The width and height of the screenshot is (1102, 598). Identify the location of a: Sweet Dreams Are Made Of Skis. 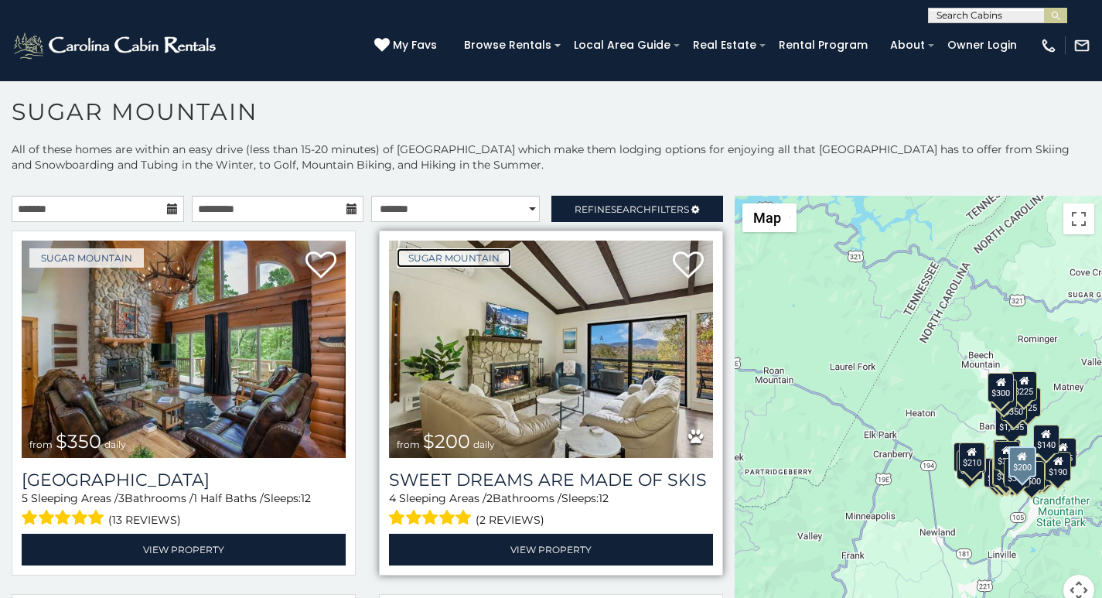
(551, 480).